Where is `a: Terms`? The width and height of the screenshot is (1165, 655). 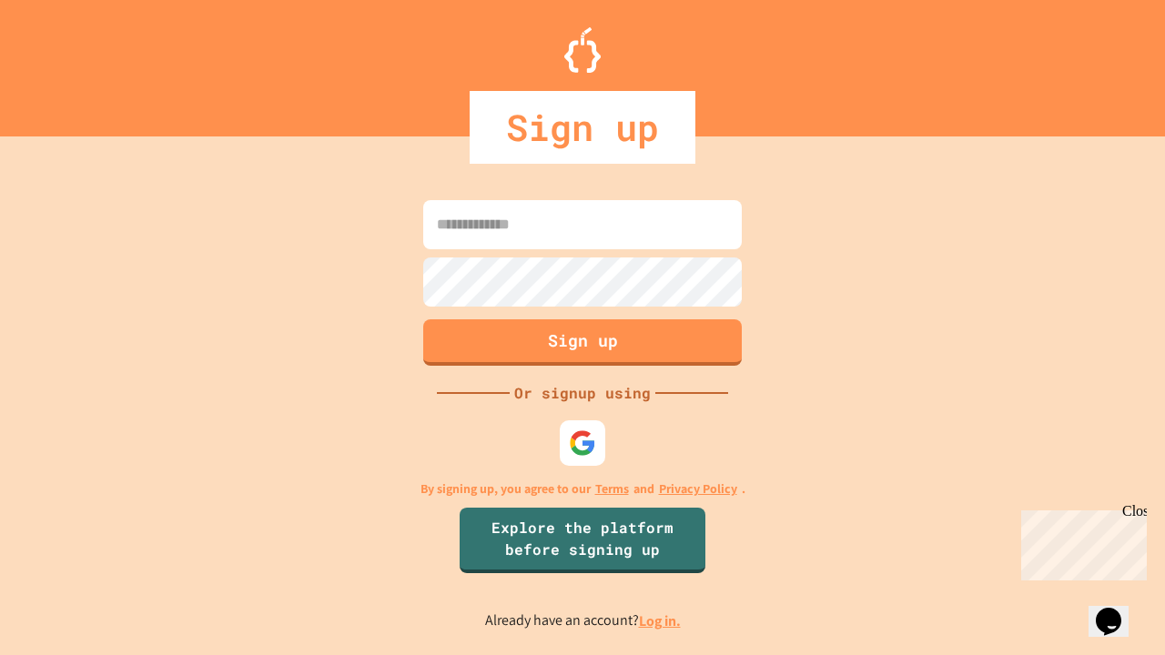 a: Terms is located at coordinates (611, 489).